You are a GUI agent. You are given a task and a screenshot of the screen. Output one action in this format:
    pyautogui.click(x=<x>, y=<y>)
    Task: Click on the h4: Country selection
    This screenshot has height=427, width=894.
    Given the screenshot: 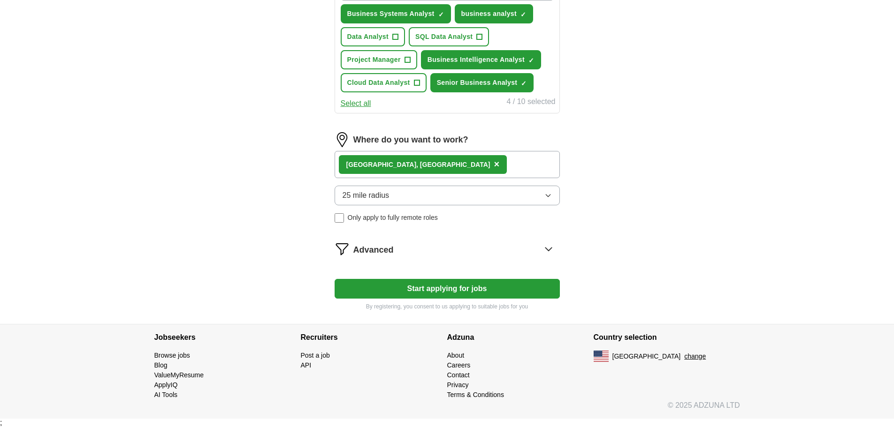 What is the action you would take?
    pyautogui.click(x=667, y=338)
    